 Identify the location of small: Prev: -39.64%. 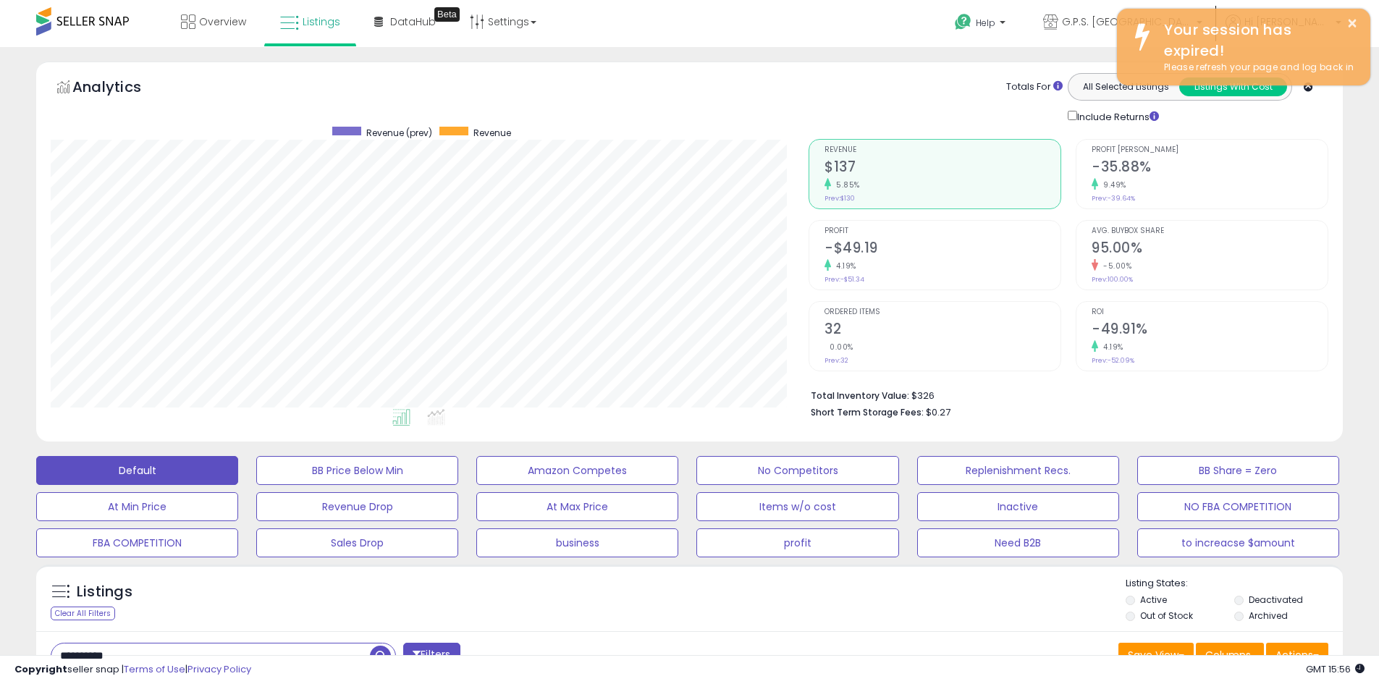
(1113, 198).